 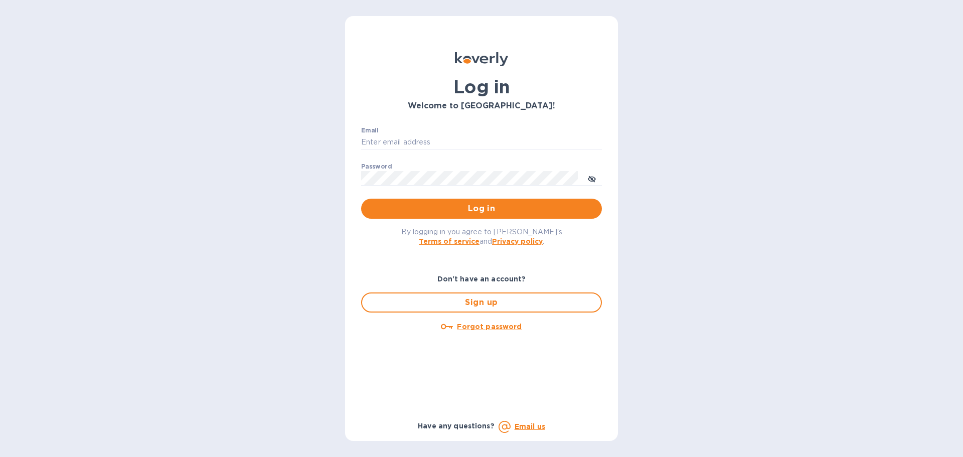 I want to click on input: Enter email address, so click(x=481, y=142).